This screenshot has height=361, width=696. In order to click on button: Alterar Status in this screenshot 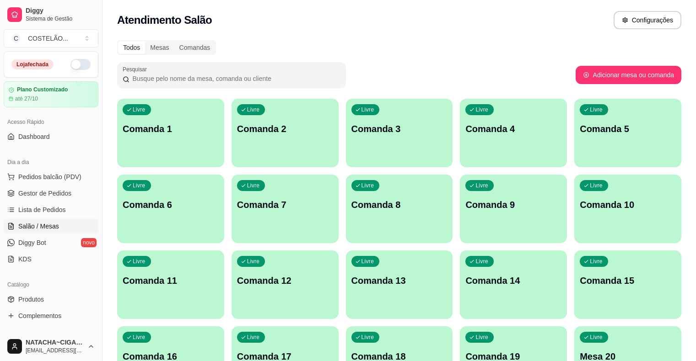, I will do `click(81, 65)`.